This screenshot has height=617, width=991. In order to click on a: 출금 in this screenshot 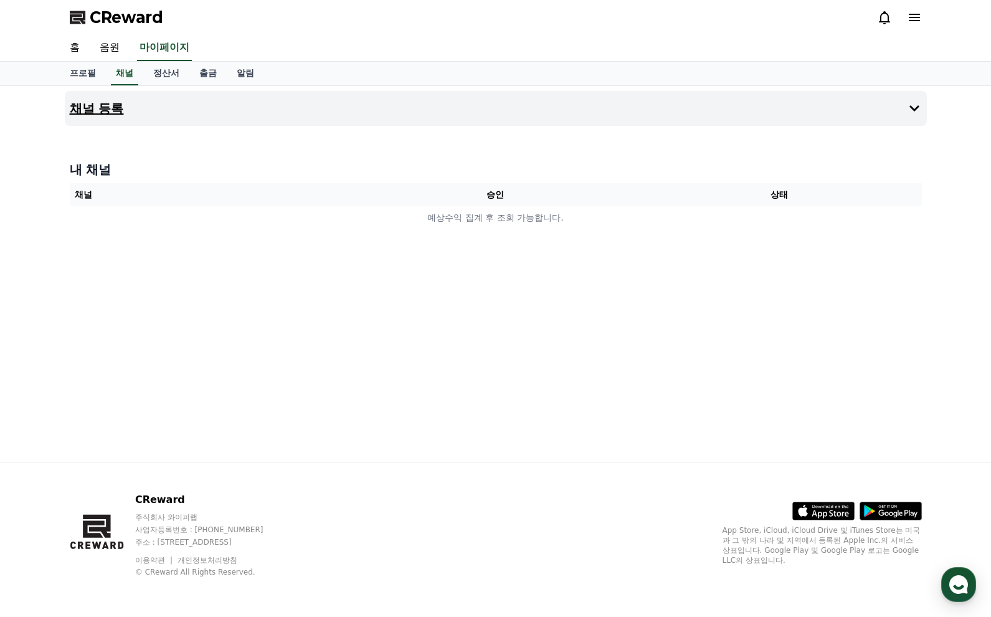, I will do `click(208, 74)`.